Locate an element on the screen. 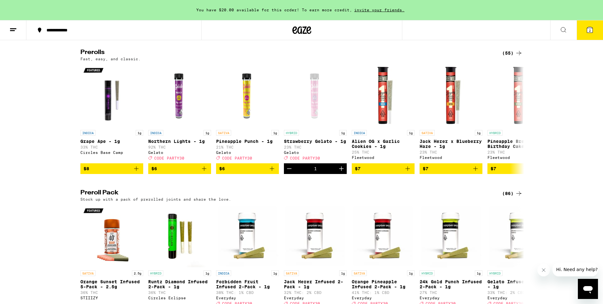 The image size is (603, 304). div: 1 is located at coordinates (315, 169).